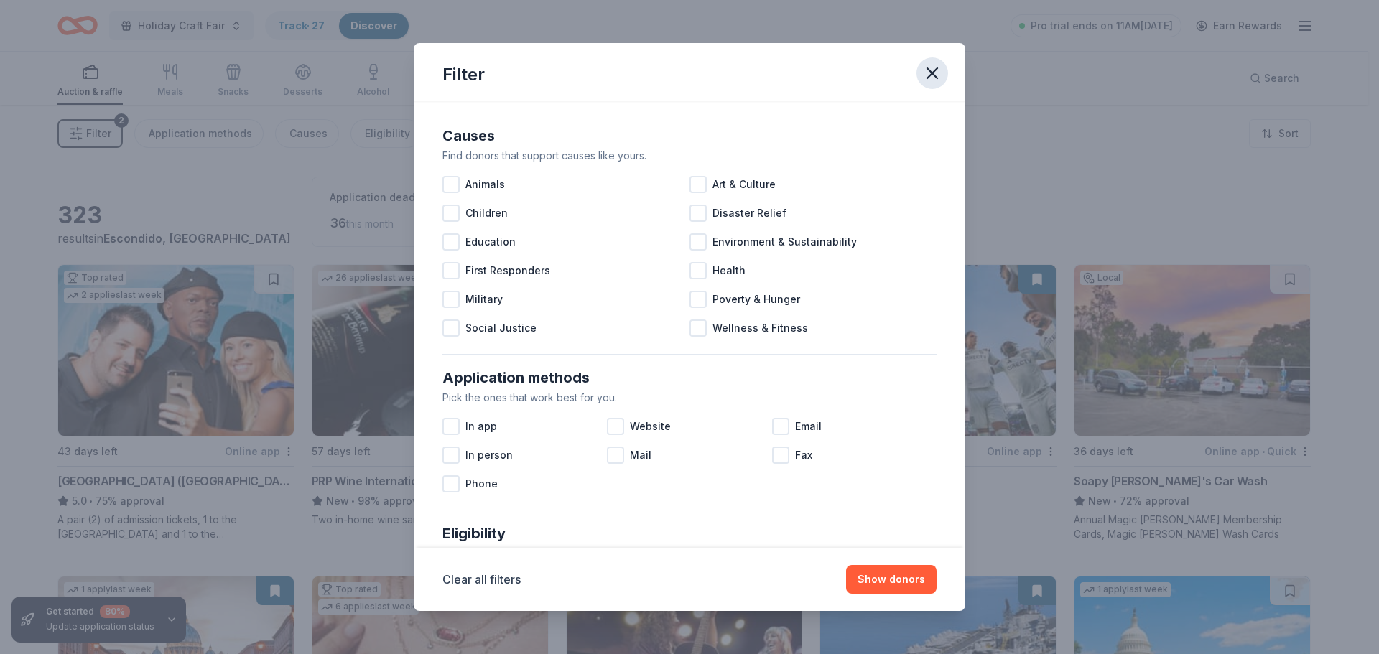  What do you see at coordinates (689, 136) in the screenshot?
I see `div: Causes` at bounding box center [689, 136].